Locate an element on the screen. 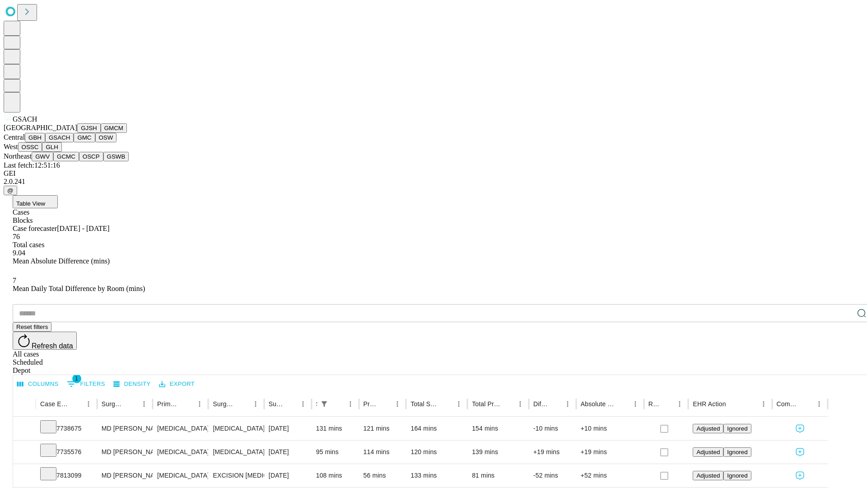 This screenshot has width=867, height=488. div: GEI is located at coordinates (433, 173).